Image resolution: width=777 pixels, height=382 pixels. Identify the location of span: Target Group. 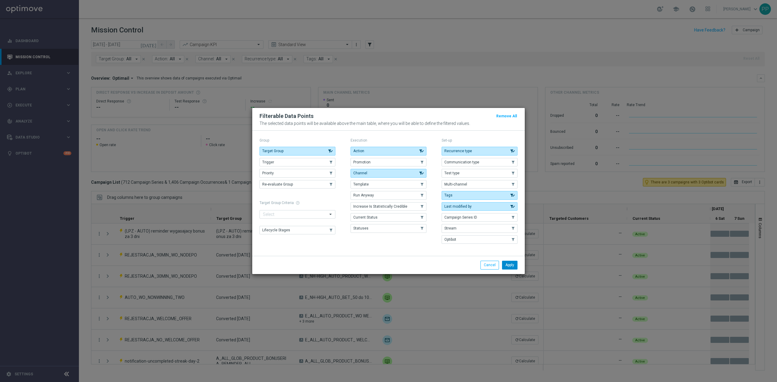
(273, 151).